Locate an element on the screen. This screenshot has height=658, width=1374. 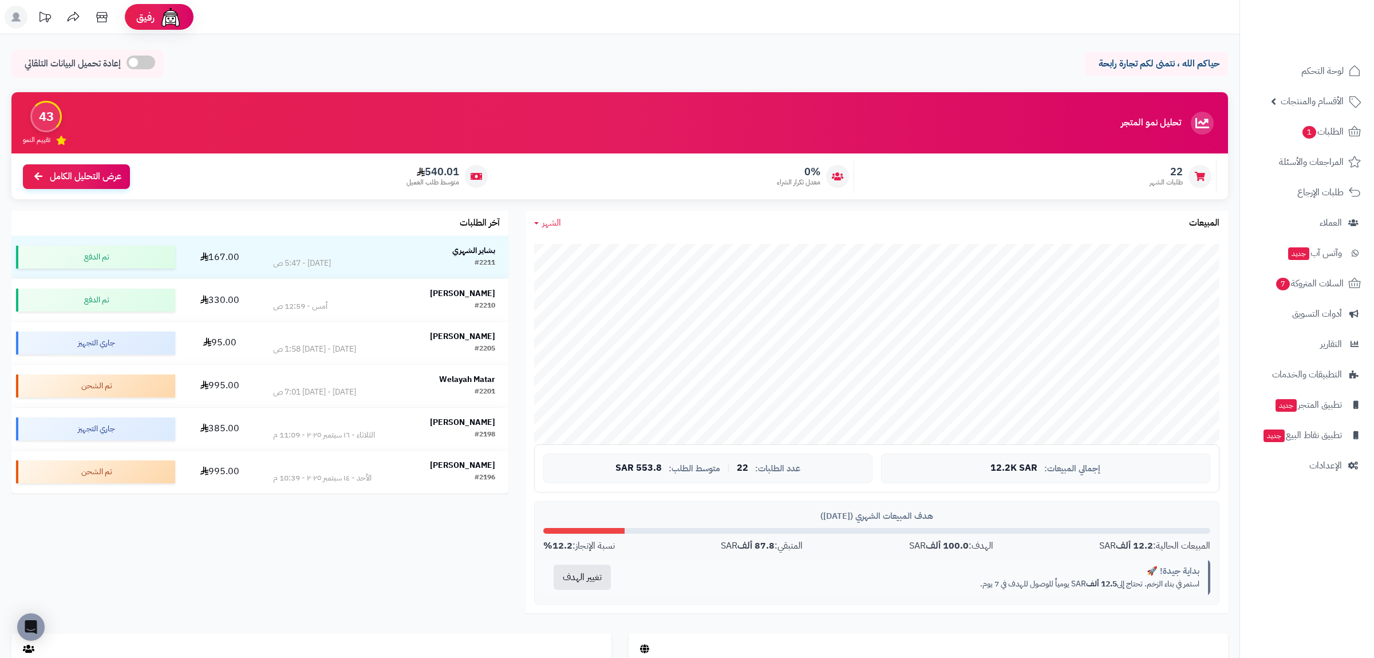
span: متوسط طلب العميل is located at coordinates (433, 182).